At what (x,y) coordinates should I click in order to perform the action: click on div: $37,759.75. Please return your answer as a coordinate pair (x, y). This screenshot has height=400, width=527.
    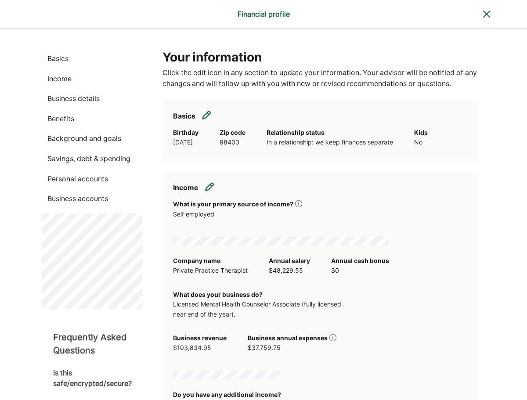
    Looking at the image, I should click on (292, 348).